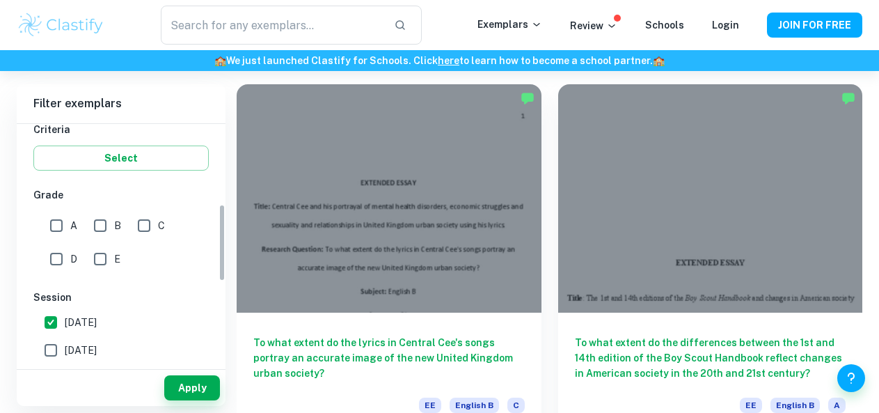 This screenshot has width=879, height=413. Describe the element at coordinates (271, 25) in the screenshot. I see `input: Search for any exemplars...` at that location.